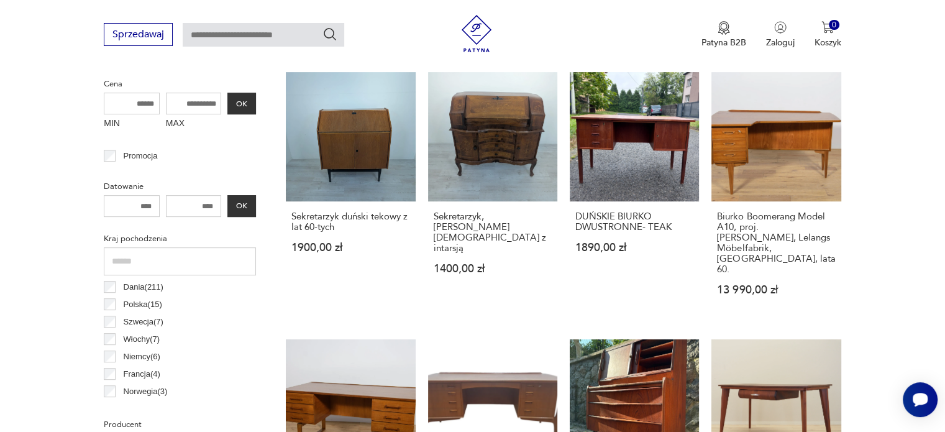 The image size is (945, 432). Describe the element at coordinates (776, 196) in the screenshot. I see `a: Biurko Boomerang Model A10, proj. Goran Strand, Lelangs Möbelfabrik, Szwecja, lata 60.Biurko Boom...` at that location.